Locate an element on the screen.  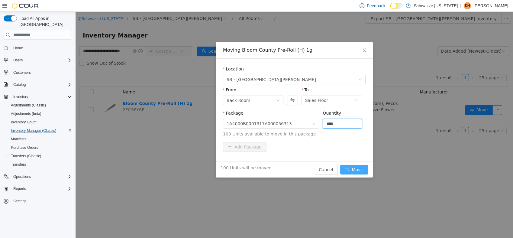
button: Adjustments (beta) is located at coordinates (40, 113).